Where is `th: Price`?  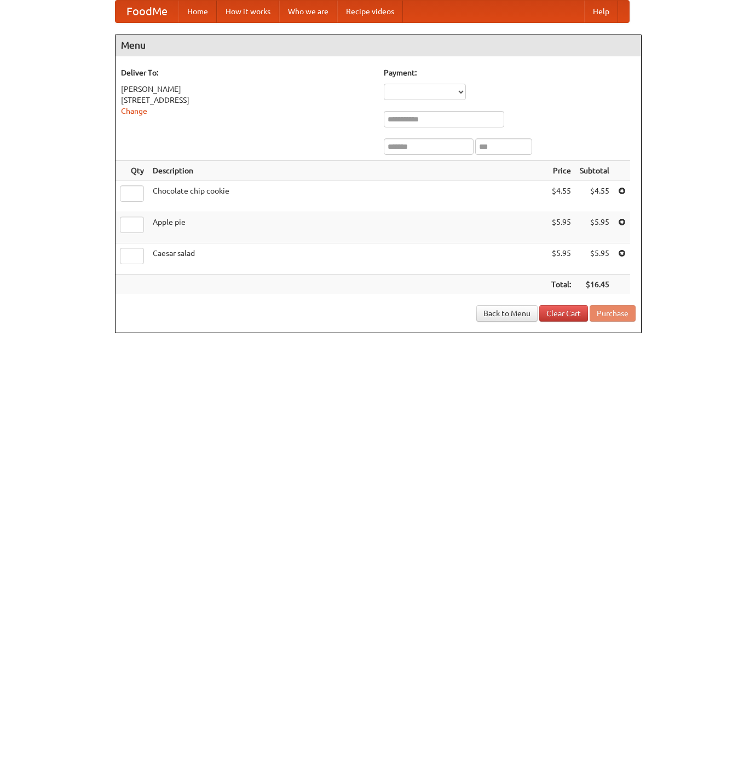
th: Price is located at coordinates (561, 171).